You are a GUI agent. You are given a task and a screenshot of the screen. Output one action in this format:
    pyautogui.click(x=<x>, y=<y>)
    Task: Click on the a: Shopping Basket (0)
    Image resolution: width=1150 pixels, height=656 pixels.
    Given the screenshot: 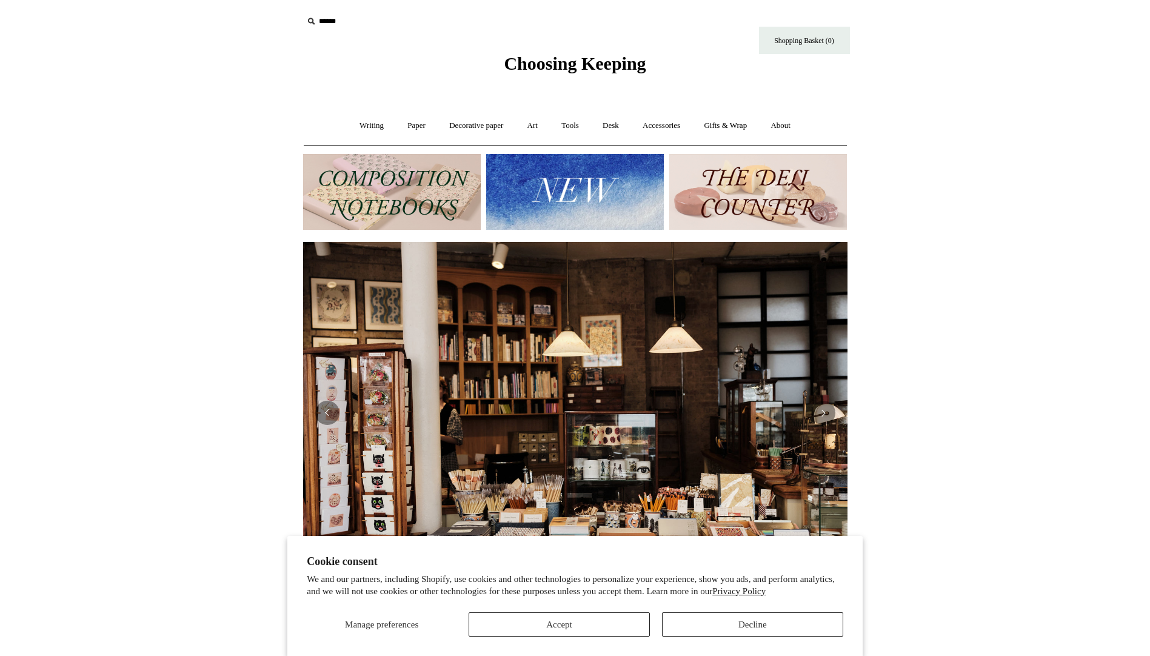 What is the action you would take?
    pyautogui.click(x=804, y=40)
    